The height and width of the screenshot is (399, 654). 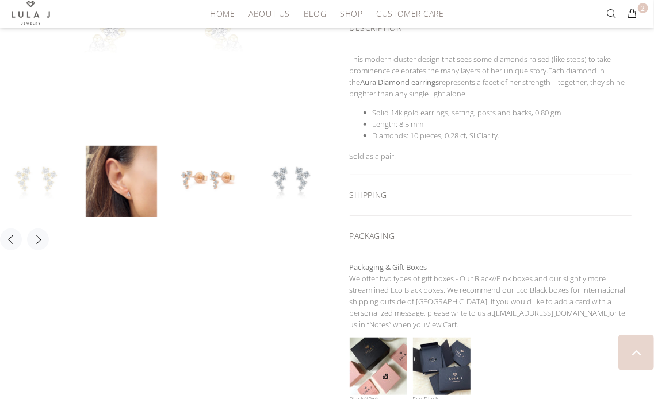 I want to click on li: Solid 14k gold earrings, setting, posts and backs, 0.80 gm, so click(x=502, y=113).